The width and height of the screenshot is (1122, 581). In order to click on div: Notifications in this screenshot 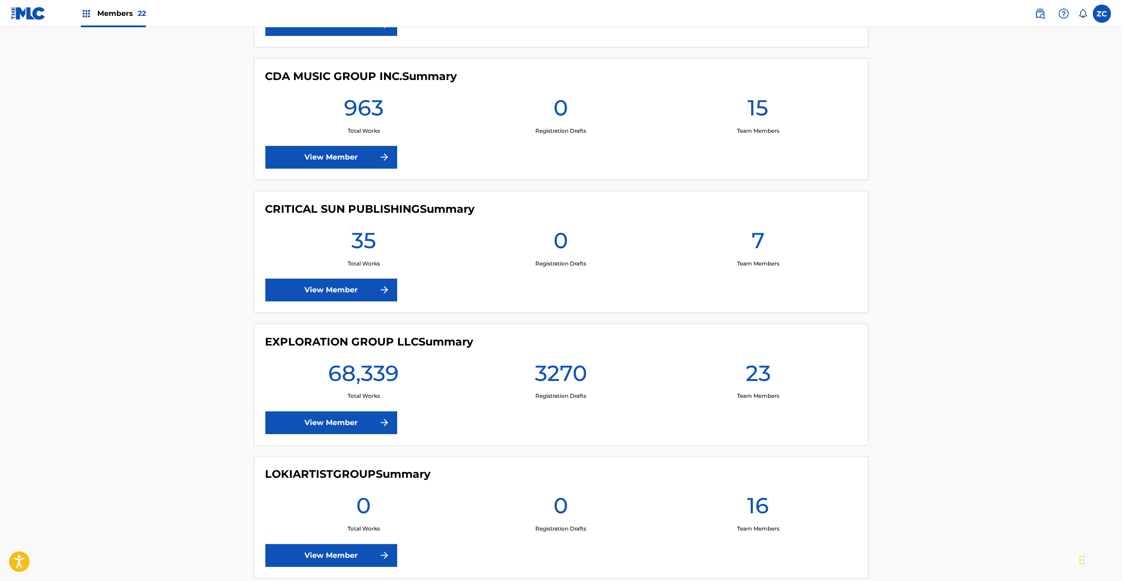, I will do `click(1083, 14)`.